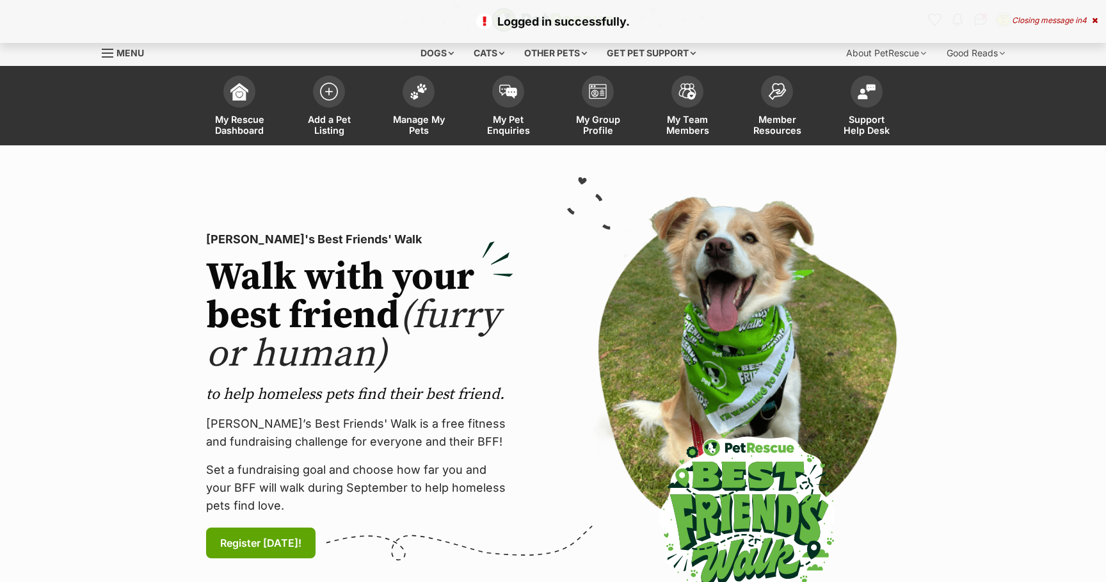 The image size is (1106, 582). I want to click on span: Menu, so click(130, 52).